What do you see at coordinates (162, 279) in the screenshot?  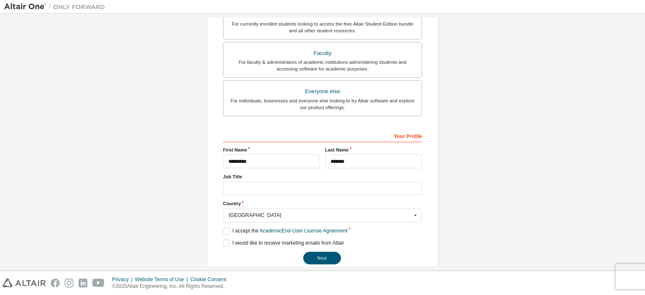 I see `div: Website Terms of Use` at bounding box center [162, 279].